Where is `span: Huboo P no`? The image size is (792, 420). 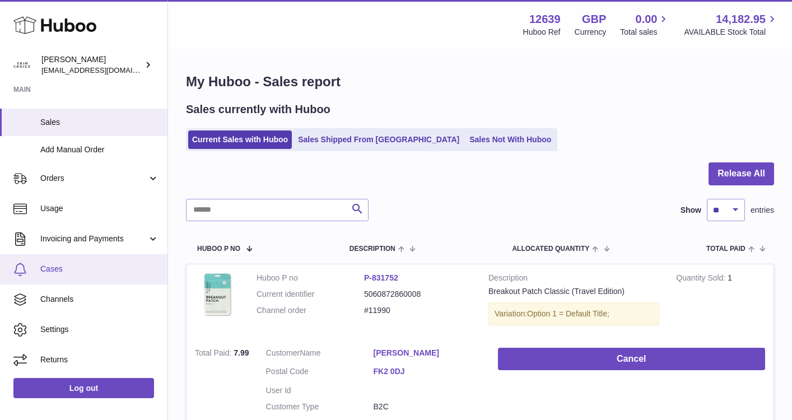
span: Huboo P no is located at coordinates (219, 249).